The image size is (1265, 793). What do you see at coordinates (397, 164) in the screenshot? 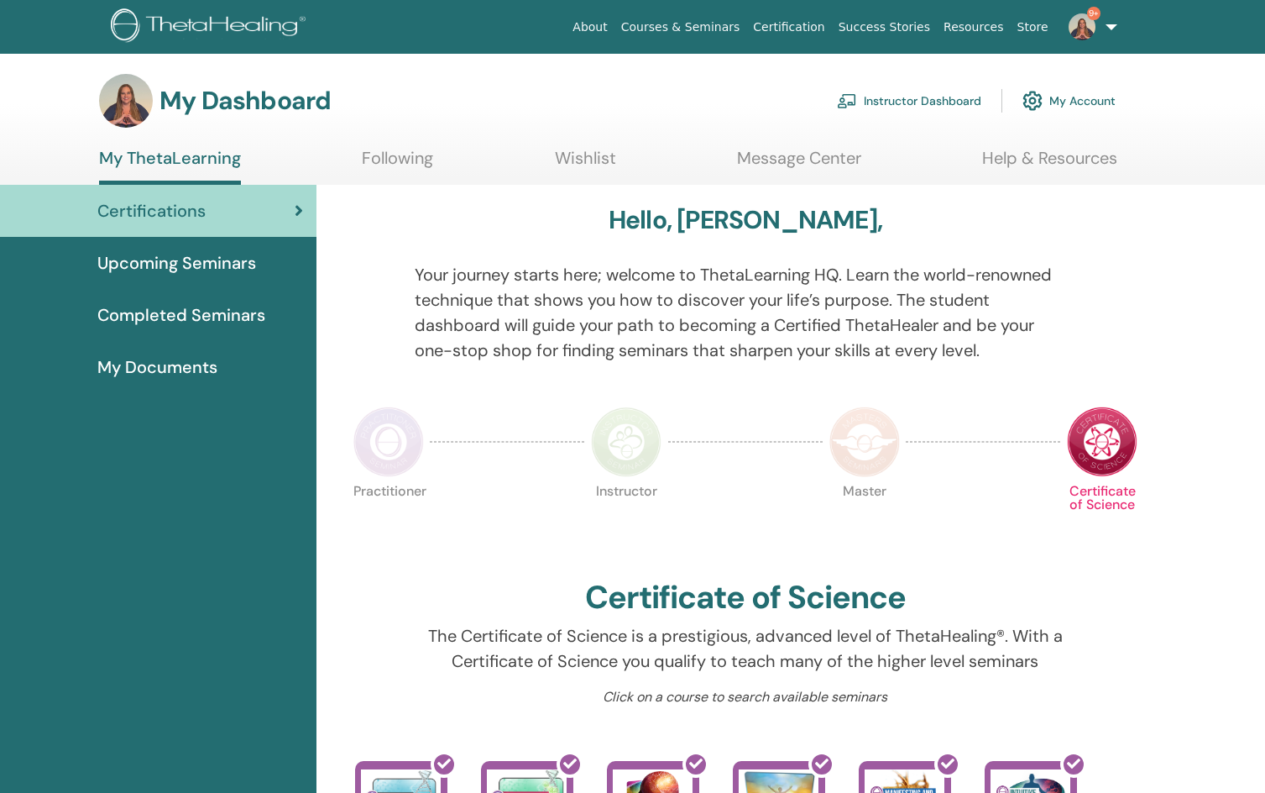
I see `a: Following` at bounding box center [397, 164].